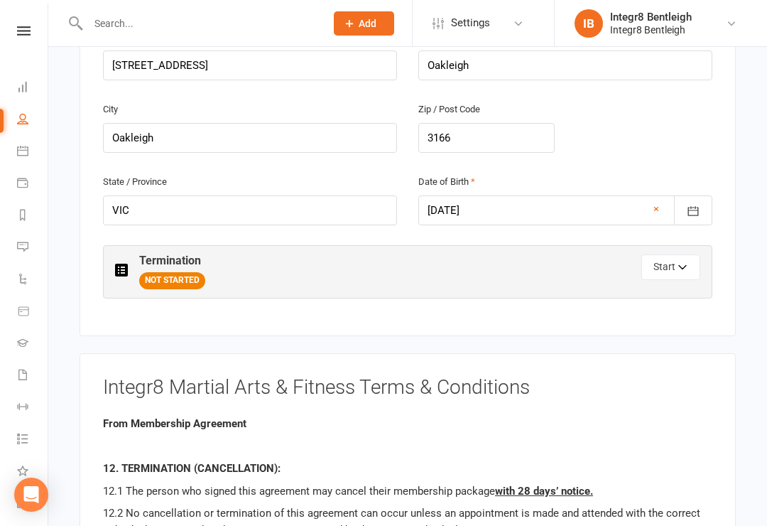 The height and width of the screenshot is (526, 767). What do you see at coordinates (408, 387) in the screenshot?
I see `h3: Integr8 Martial Arts & Fitness Terms & Conditions` at bounding box center [408, 387].